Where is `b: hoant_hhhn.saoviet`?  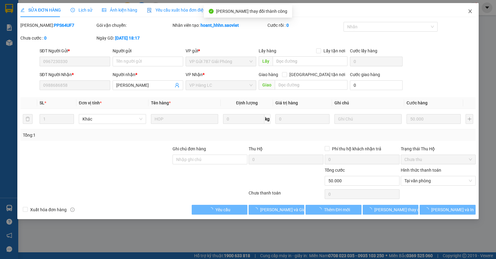 b: hoant_hhhn.saoviet is located at coordinates (220, 25).